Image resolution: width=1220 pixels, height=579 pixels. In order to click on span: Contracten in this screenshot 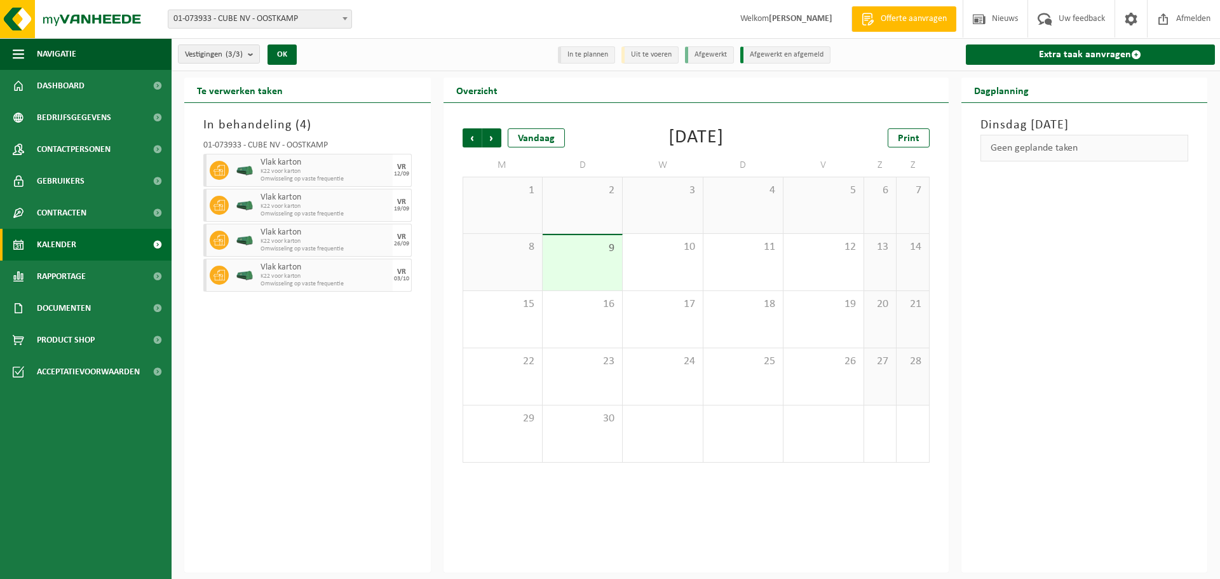, I will do `click(62, 213)`.